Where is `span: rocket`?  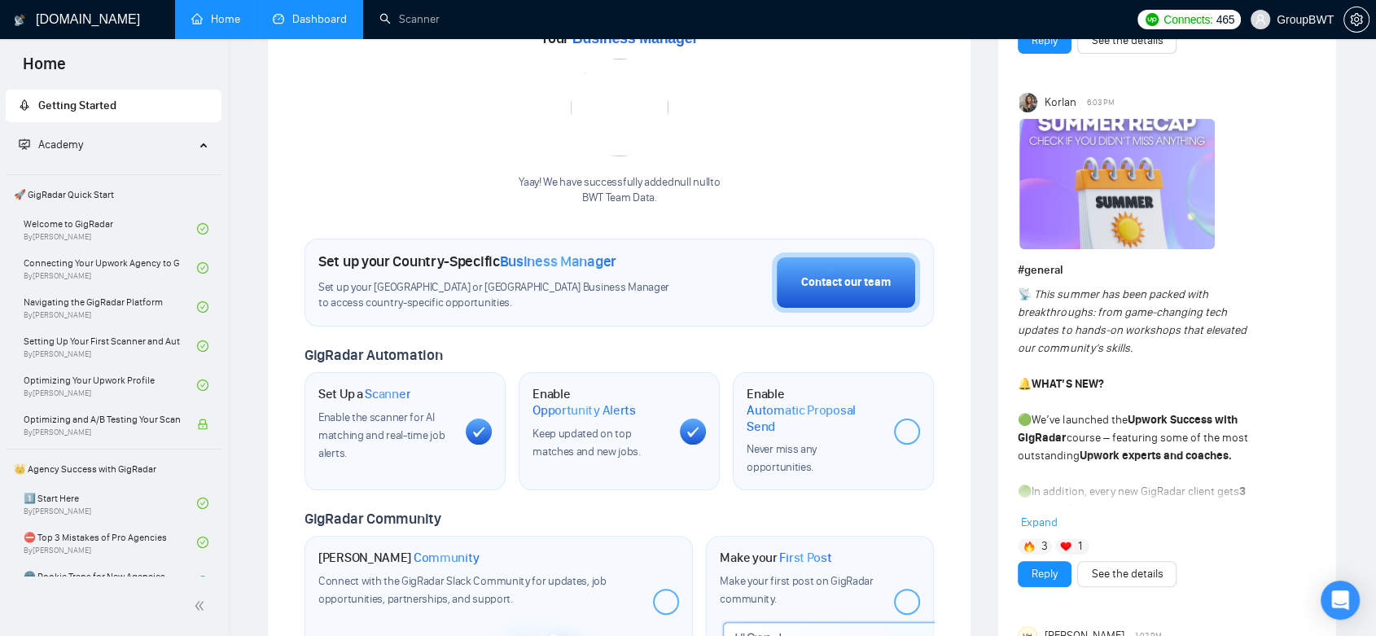
span: rocket is located at coordinates (24, 105).